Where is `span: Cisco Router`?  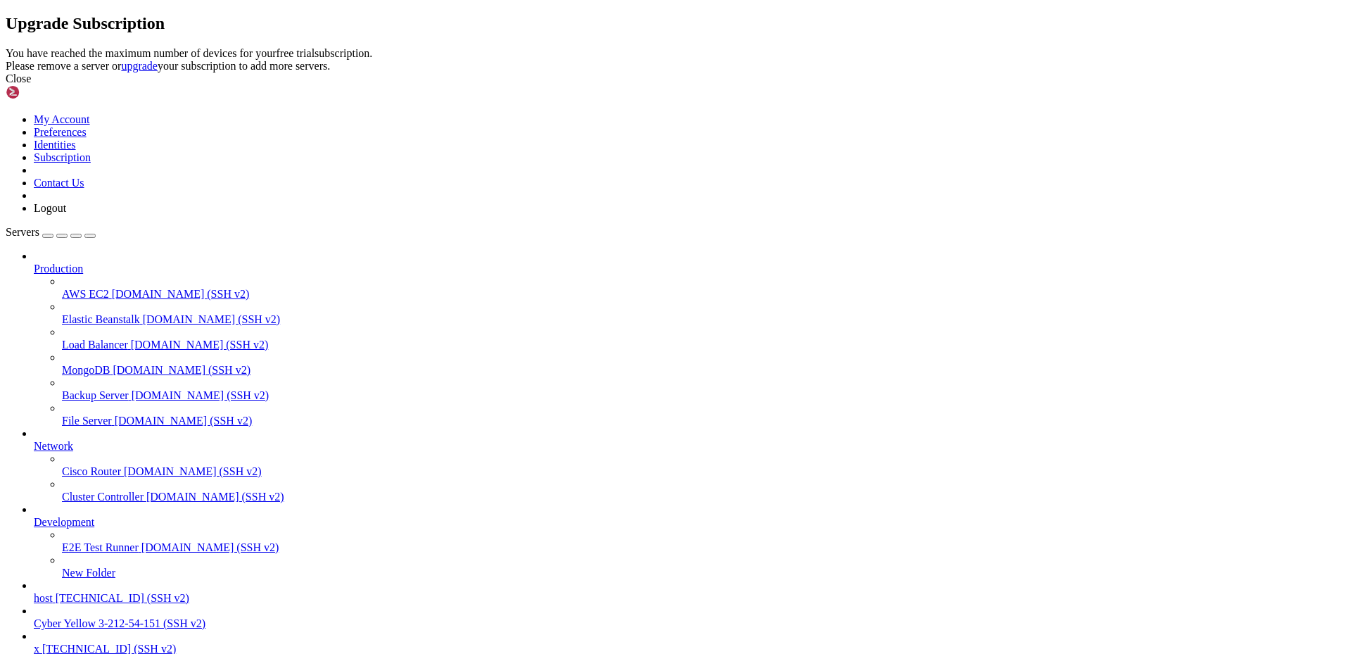 span: Cisco Router is located at coordinates (92, 471).